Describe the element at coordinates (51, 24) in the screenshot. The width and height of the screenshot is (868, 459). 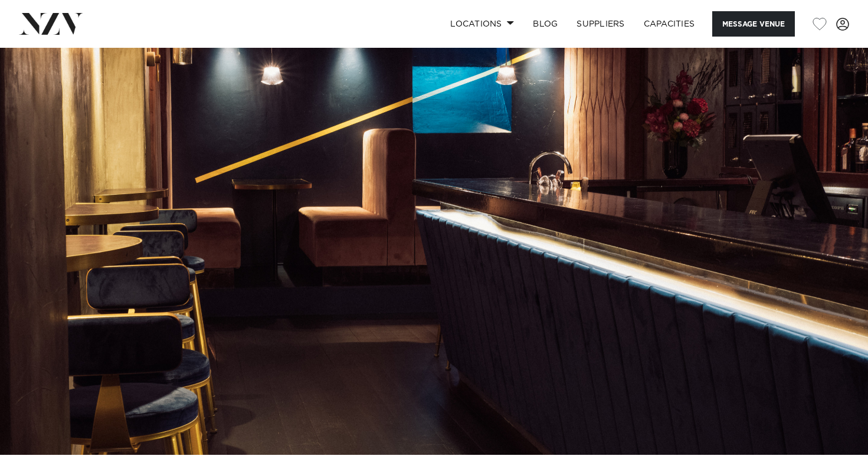
I see `img: nzv-logo.png` at that location.